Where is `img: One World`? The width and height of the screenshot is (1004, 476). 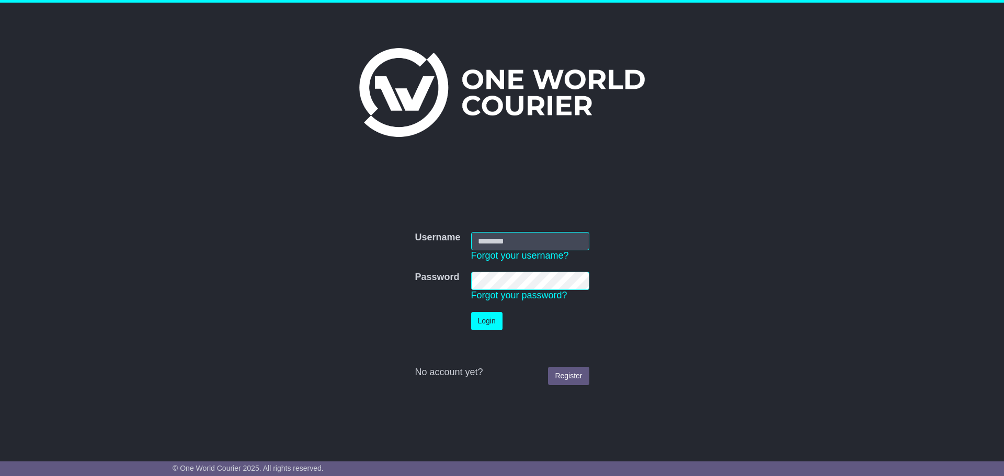
img: One World is located at coordinates (502, 93).